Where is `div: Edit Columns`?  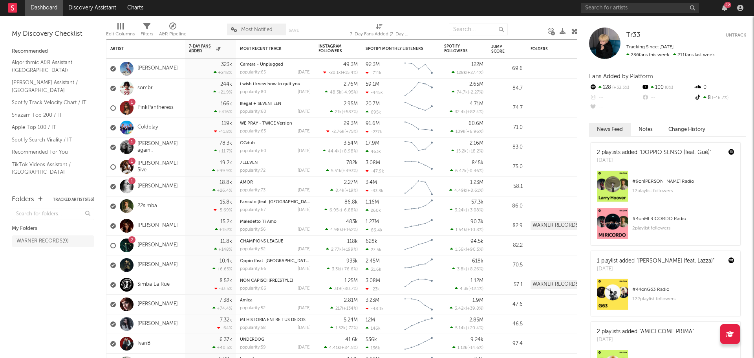
div: Edit Columns is located at coordinates (120, 31).